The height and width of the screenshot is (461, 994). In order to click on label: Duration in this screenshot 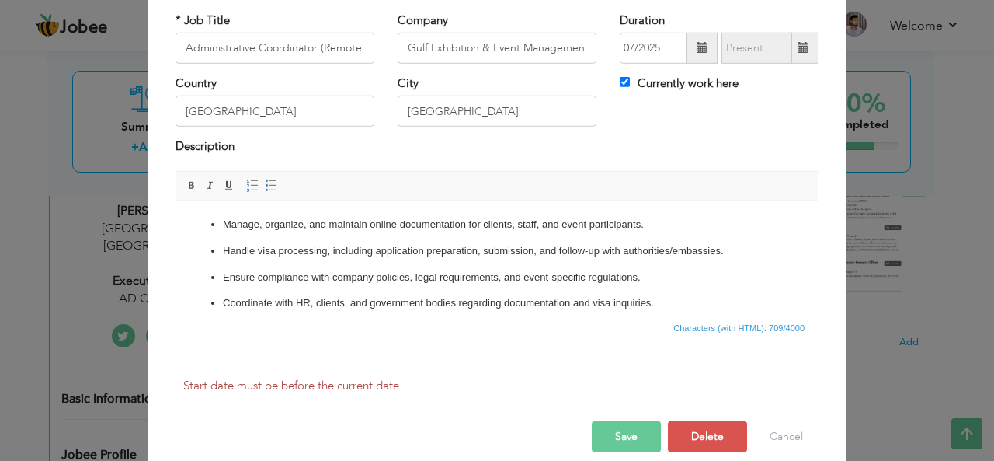, I will do `click(642, 19)`.